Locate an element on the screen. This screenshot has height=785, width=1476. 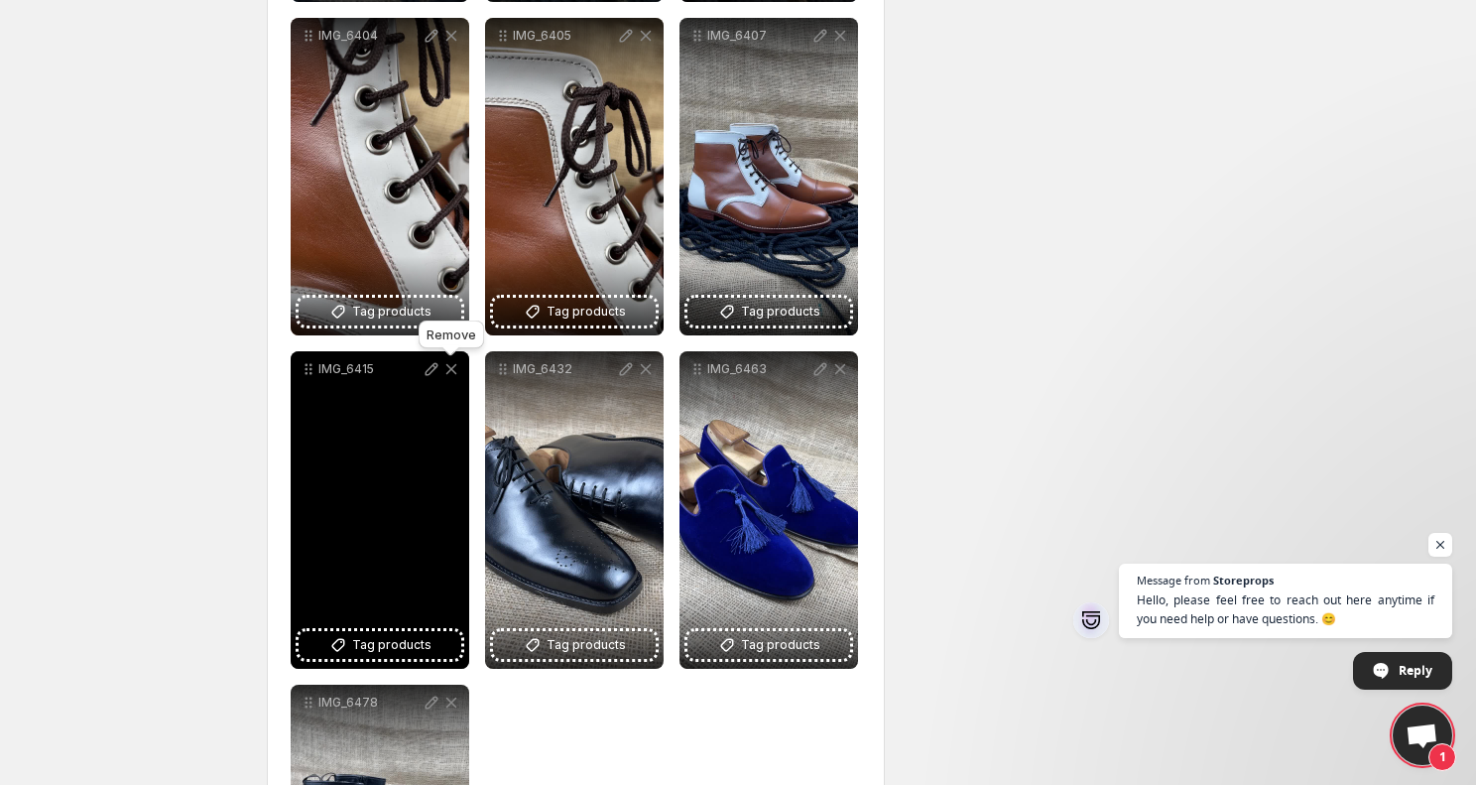
span: 1 is located at coordinates (1443, 757).